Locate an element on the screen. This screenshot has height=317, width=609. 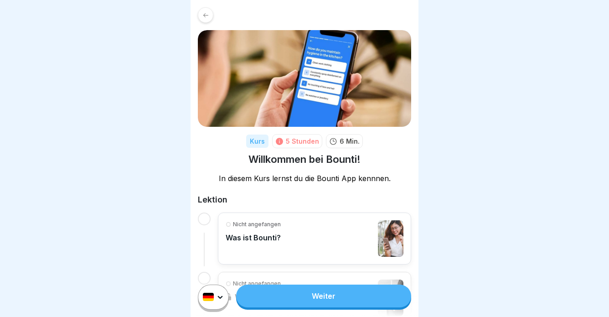
a: Weiter is located at coordinates (323, 296).